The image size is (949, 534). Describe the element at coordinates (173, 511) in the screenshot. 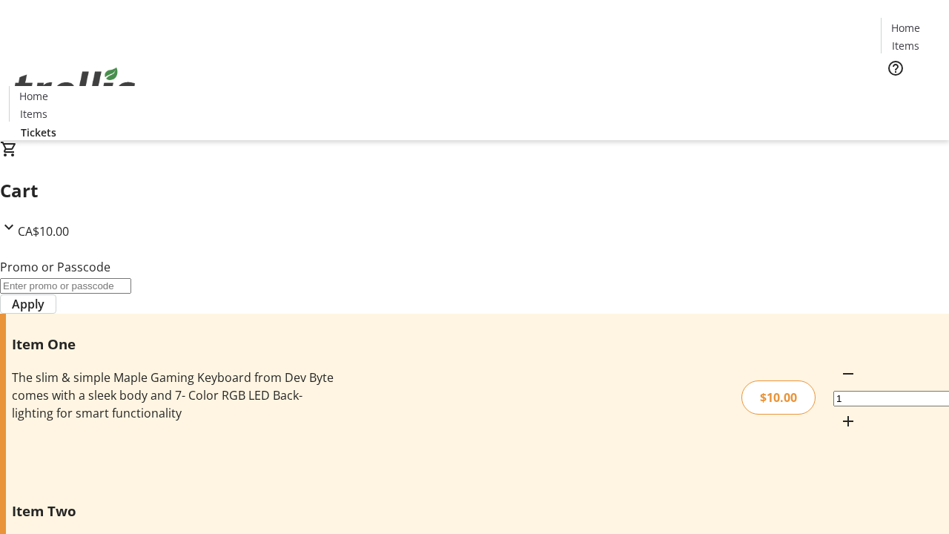

I see `h3: Item Two` at that location.